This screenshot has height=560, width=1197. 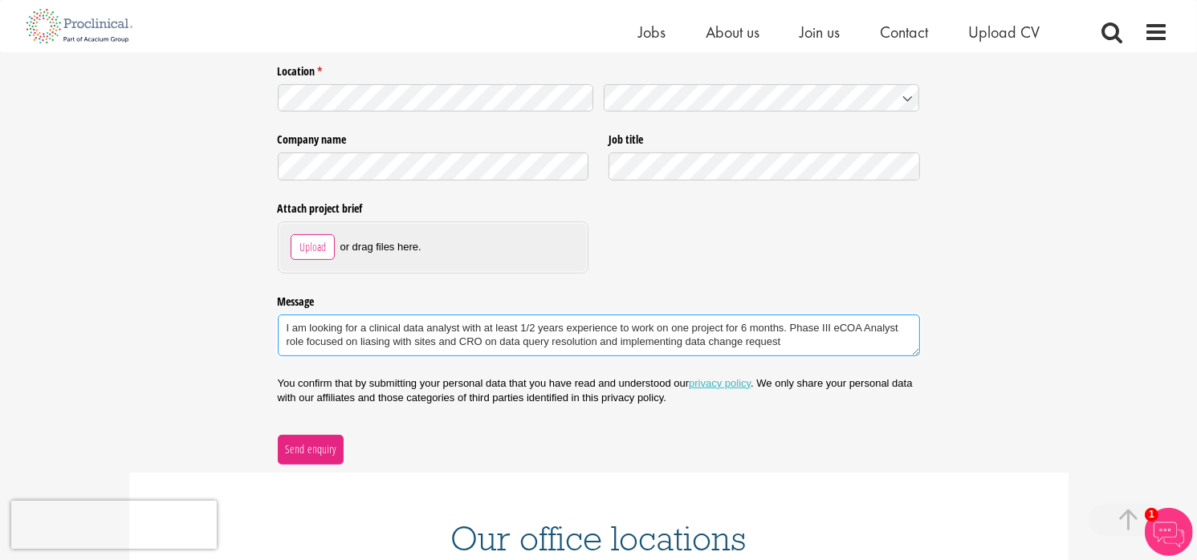 I want to click on h1: Our office locations, so click(x=599, y=538).